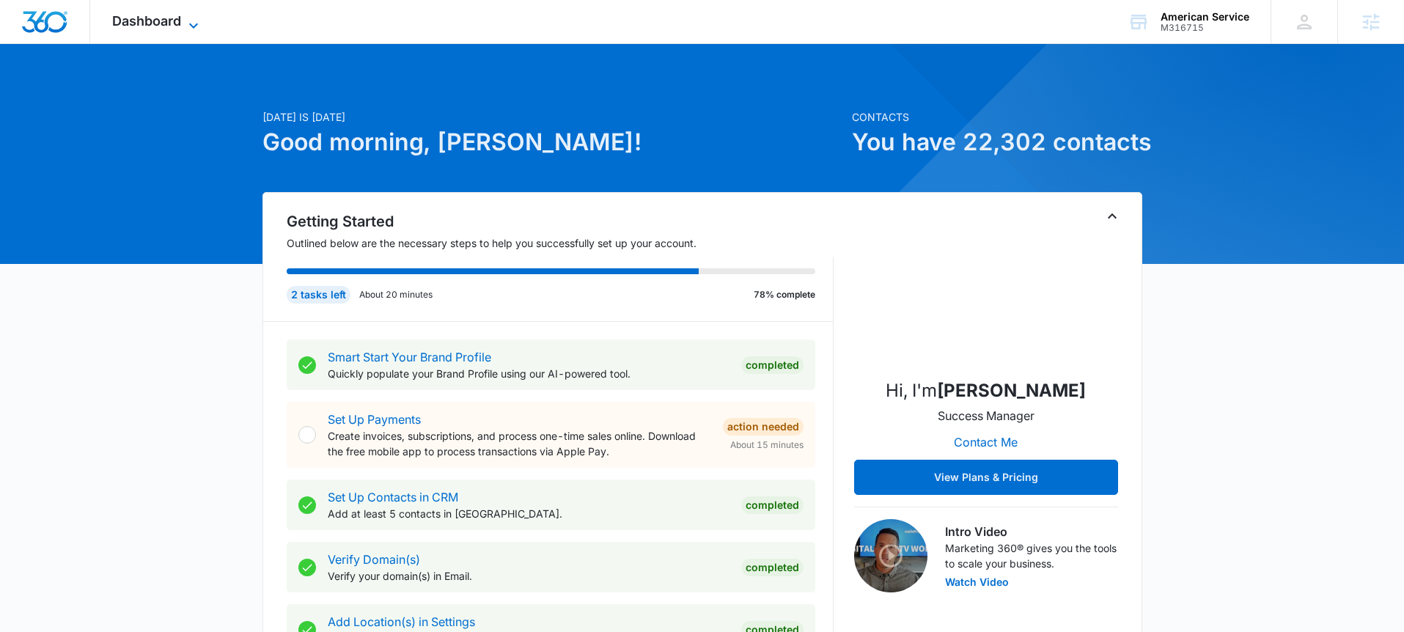 This screenshot has height=632, width=1404. I want to click on p: Contacts, so click(997, 117).